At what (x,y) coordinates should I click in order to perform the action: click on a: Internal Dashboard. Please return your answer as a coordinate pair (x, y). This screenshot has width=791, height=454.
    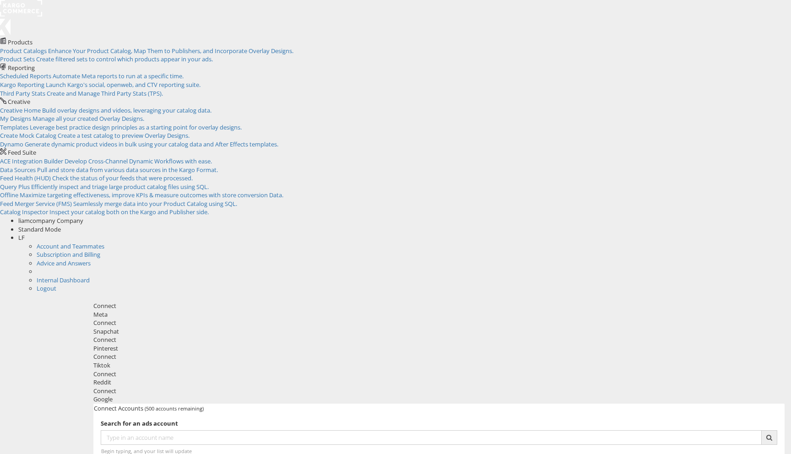
    Looking at the image, I should click on (63, 280).